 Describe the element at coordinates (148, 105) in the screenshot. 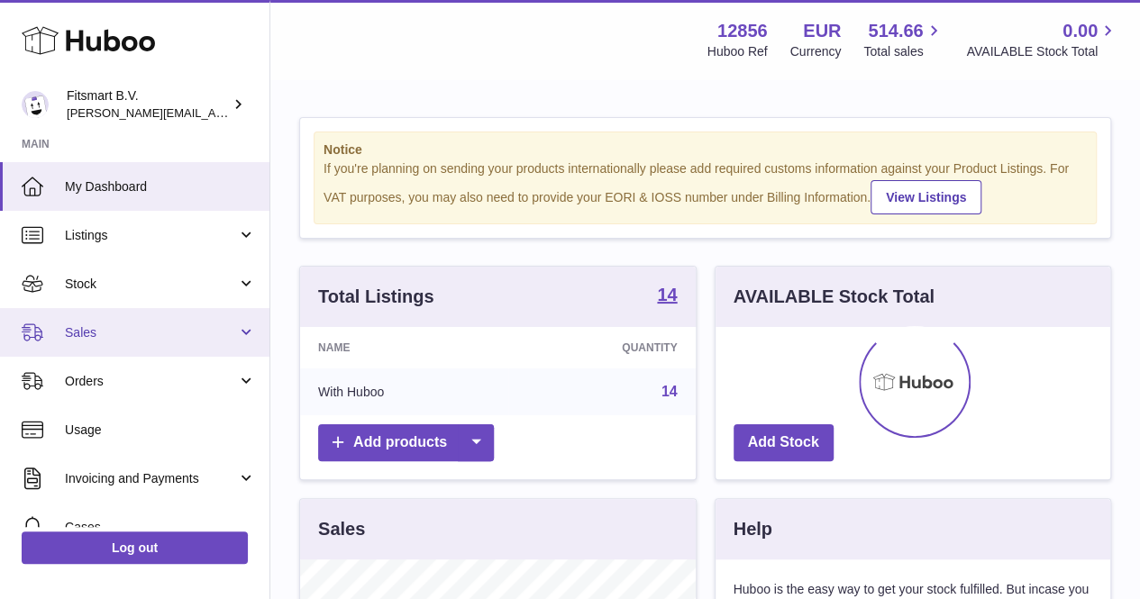

I see `div: Fitsmart B.V.` at that location.